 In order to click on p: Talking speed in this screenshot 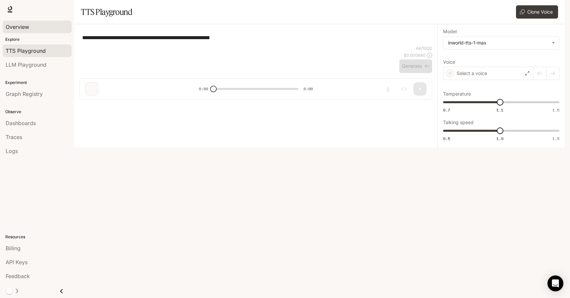, I will do `click(459, 122)`.